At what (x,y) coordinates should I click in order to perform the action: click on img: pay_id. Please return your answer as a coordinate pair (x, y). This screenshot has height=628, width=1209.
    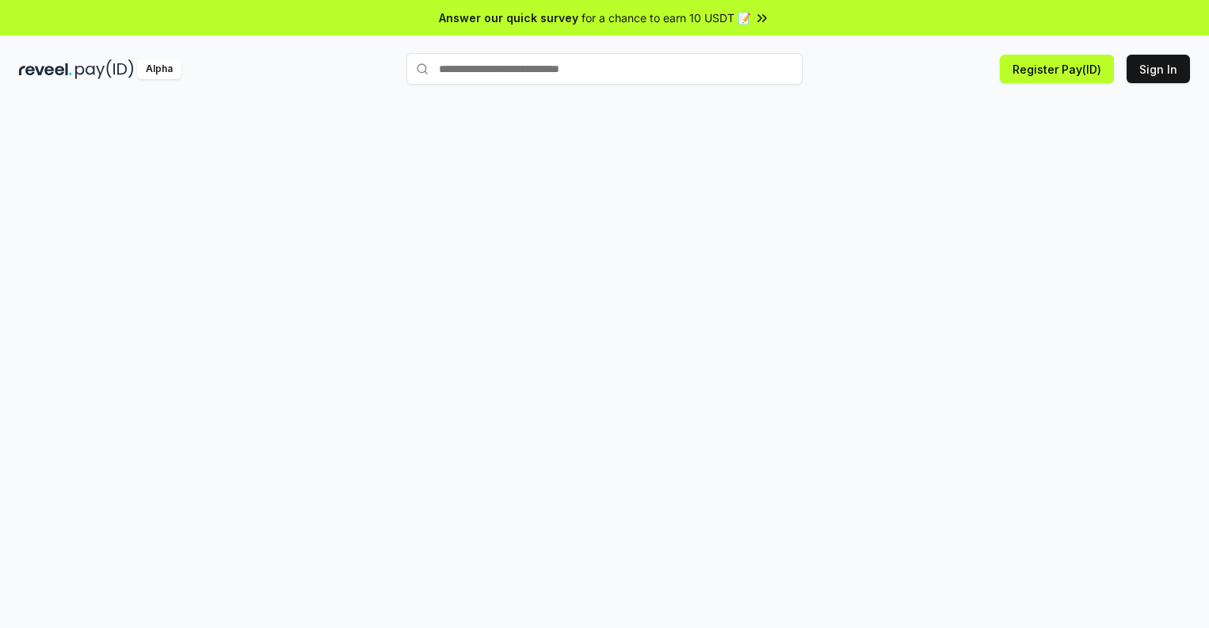
    Looking at the image, I should click on (105, 69).